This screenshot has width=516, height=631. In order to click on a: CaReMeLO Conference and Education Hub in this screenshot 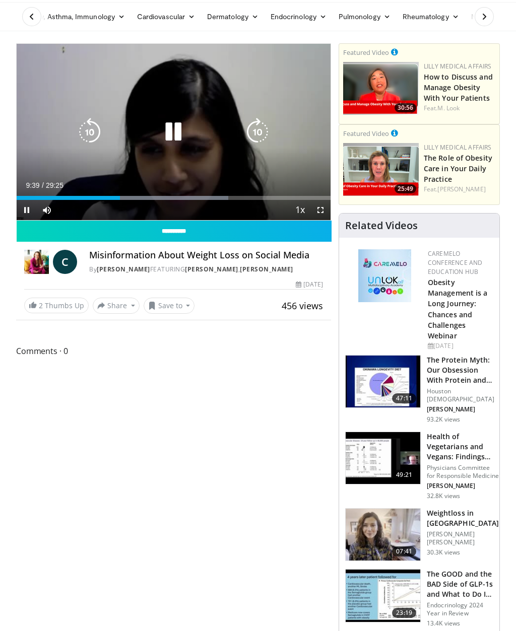, I will do `click(455, 263)`.